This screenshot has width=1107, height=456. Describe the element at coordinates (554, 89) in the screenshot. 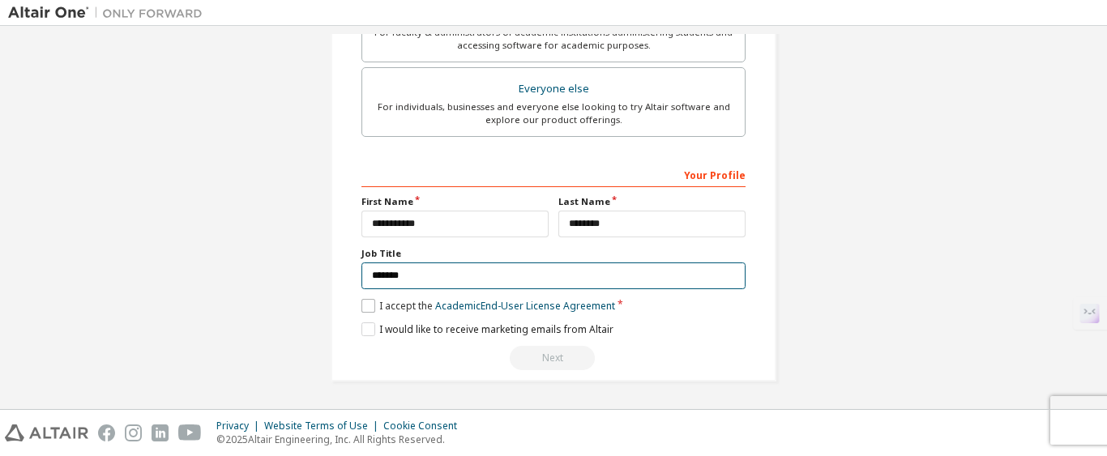

I see `div: Everyone else` at that location.